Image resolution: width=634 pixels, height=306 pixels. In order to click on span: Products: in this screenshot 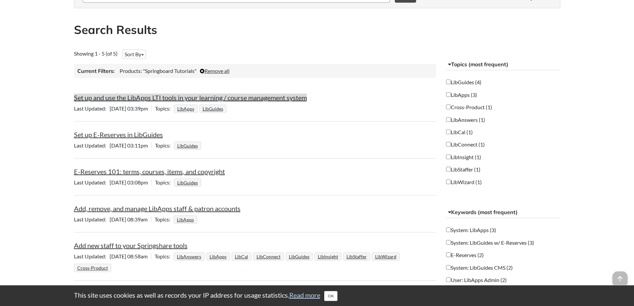, I will do `click(131, 71)`.